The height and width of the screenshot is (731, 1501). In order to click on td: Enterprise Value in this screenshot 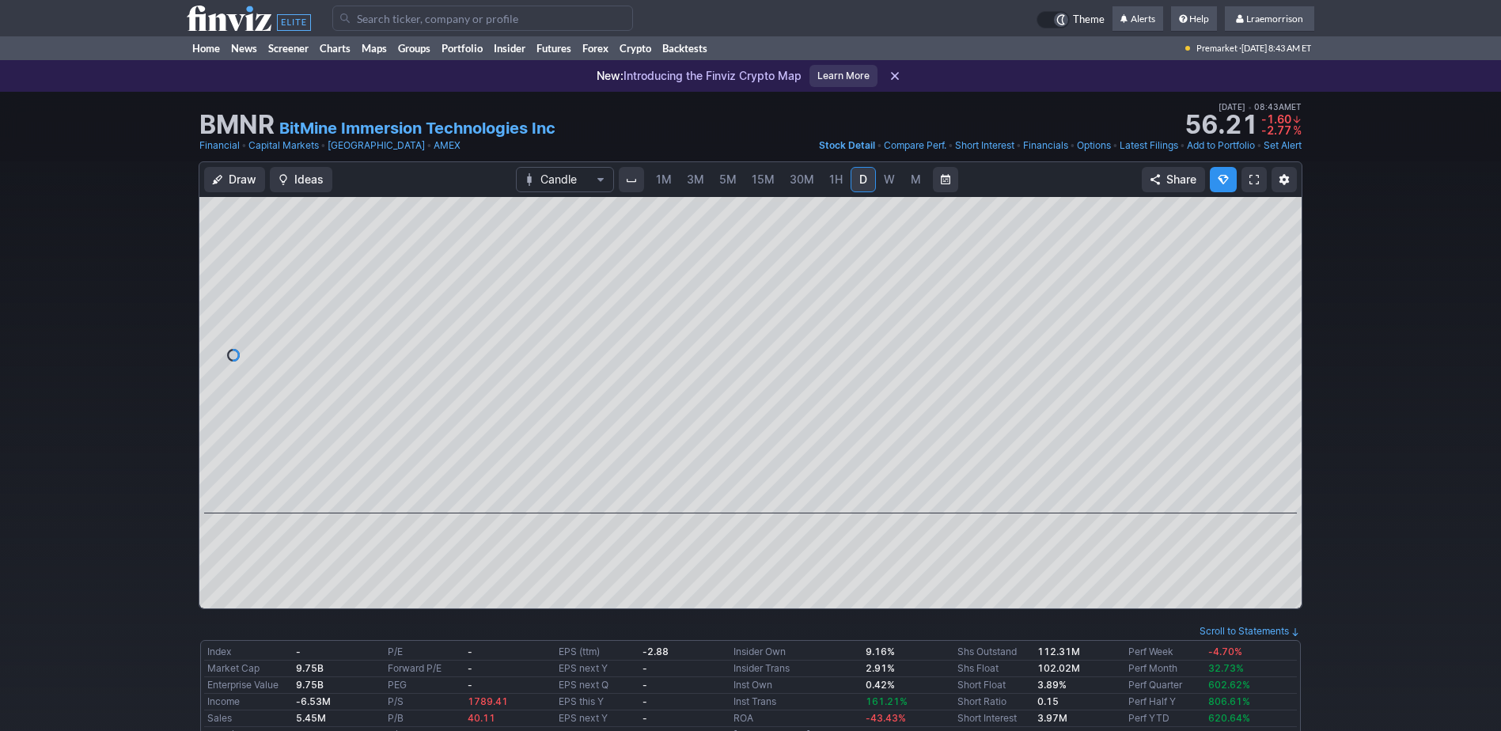, I will do `click(248, 685)`.